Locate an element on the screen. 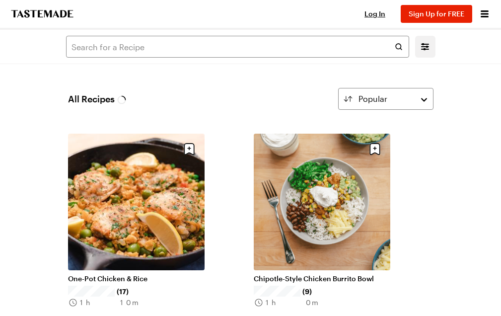 The image size is (501, 316). input: Search for a Recipe is located at coordinates (237, 47).